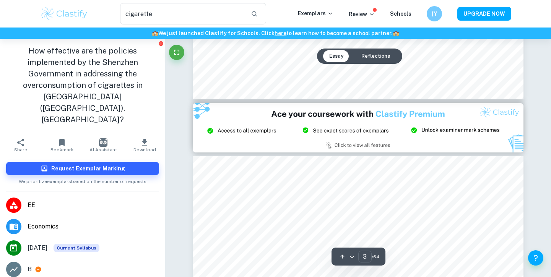 The image size is (551, 277). Describe the element at coordinates (358, 128) in the screenshot. I see `img: Ad` at that location.